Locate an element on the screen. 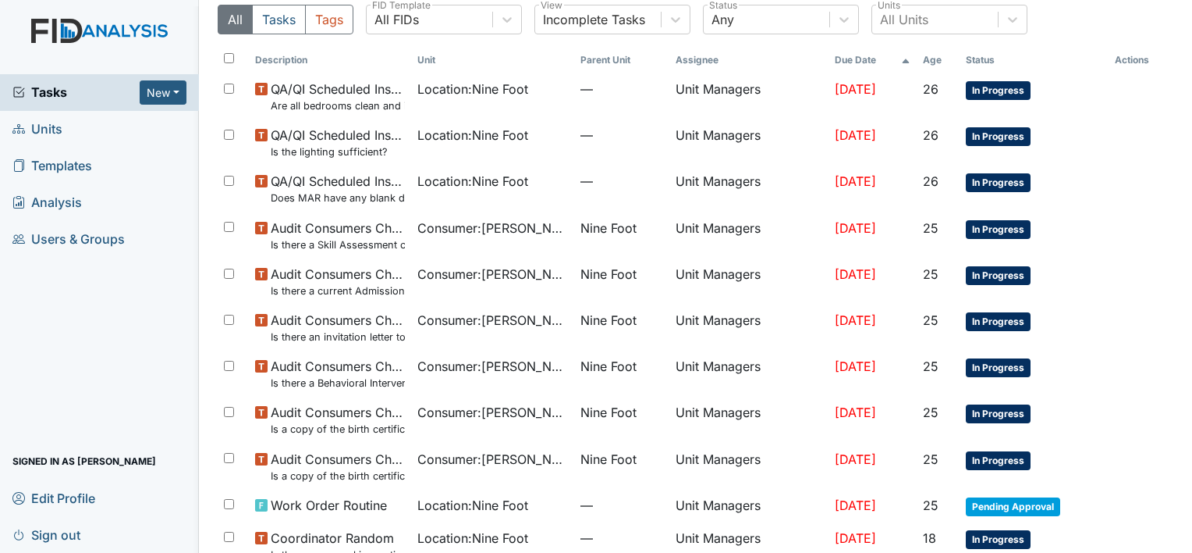 The image size is (1192, 553). input: Toggle All Rows Selected is located at coordinates (229, 58).